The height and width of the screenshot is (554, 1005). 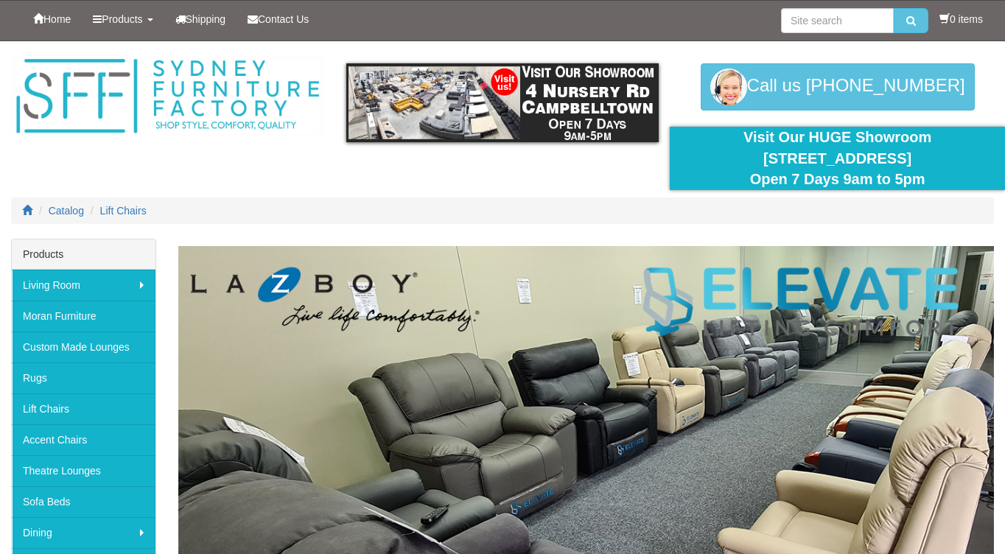 I want to click on a: Products, so click(x=122, y=19).